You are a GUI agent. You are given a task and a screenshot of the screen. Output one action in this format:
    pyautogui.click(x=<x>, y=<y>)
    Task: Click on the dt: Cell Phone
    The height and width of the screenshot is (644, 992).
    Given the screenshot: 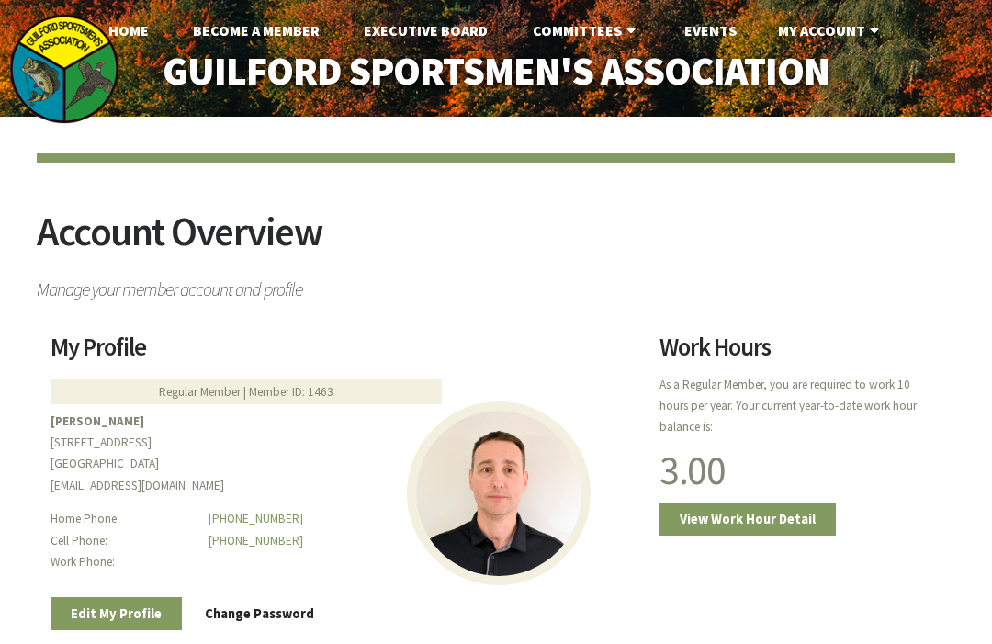 What is the action you would take?
    pyautogui.click(x=124, y=540)
    